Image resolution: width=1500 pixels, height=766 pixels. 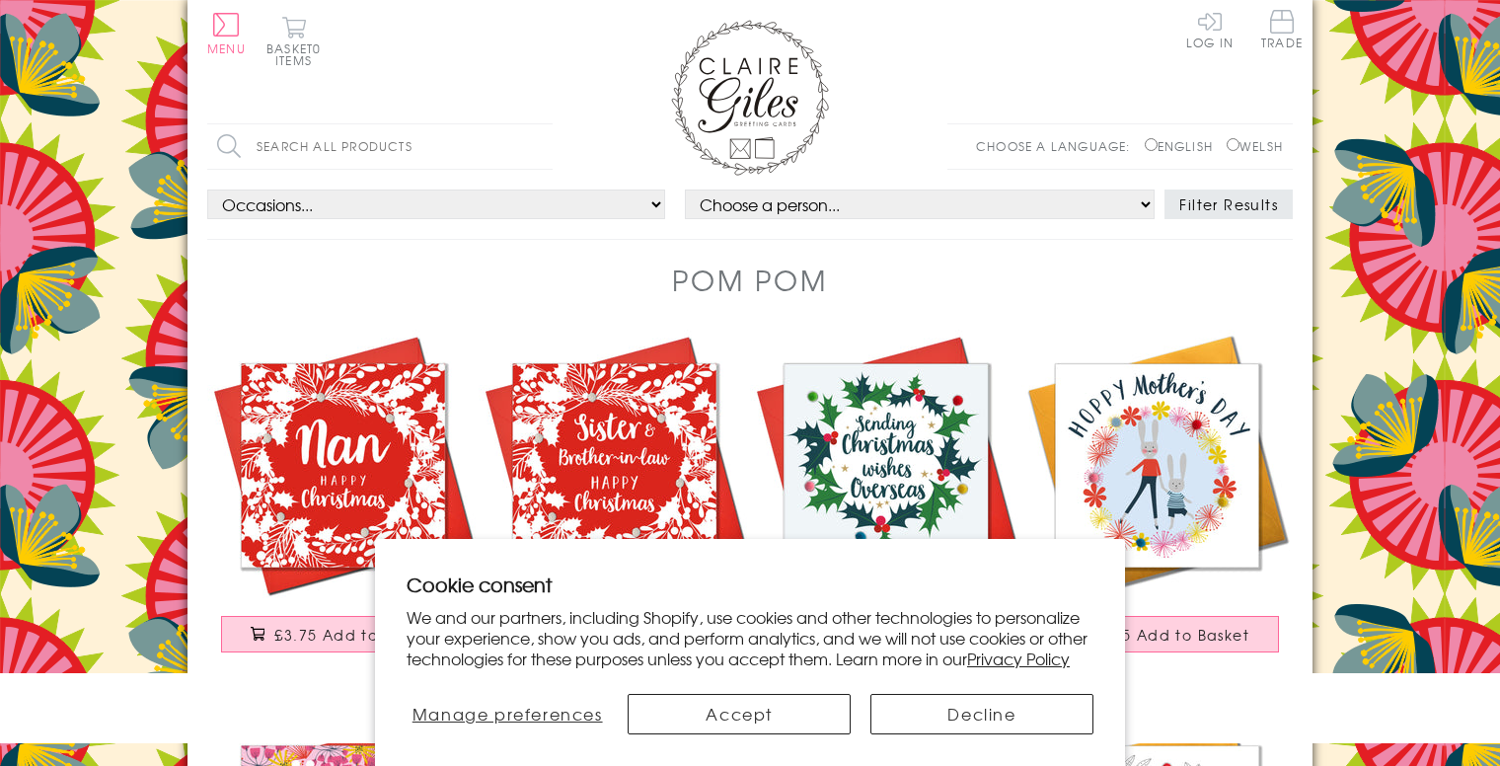 What do you see at coordinates (342, 500) in the screenshot?
I see `a: Christmas Card, White foliage on red , Nan, happy Christmas, Pompom Embellished £3.75 Add to Basket` at bounding box center [342, 500].